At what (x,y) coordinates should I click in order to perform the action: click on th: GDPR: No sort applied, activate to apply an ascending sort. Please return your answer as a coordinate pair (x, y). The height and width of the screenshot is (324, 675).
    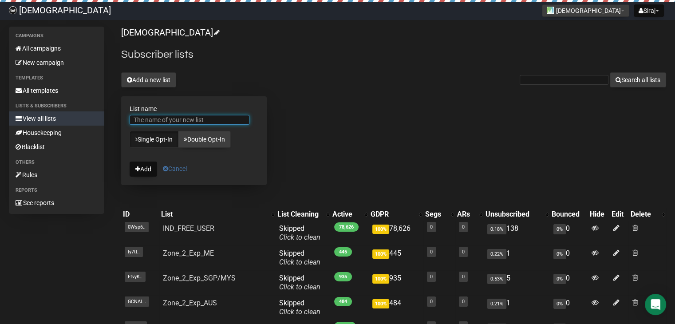
    Looking at the image, I should click on (396, 214).